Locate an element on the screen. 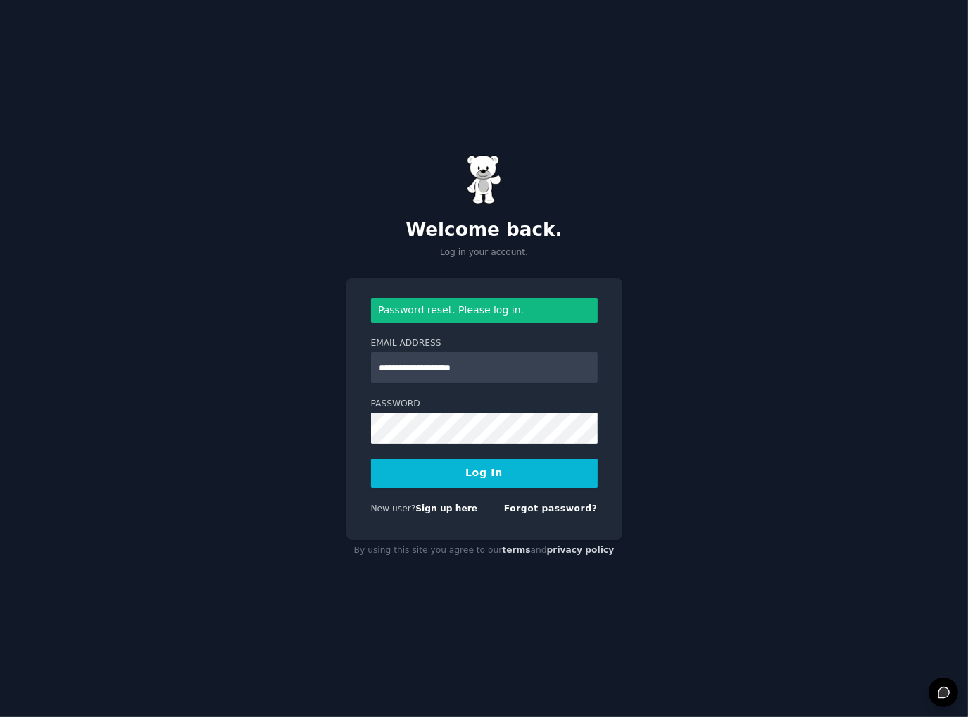 The image size is (968, 717). a: Sign up here is located at coordinates (446, 508).